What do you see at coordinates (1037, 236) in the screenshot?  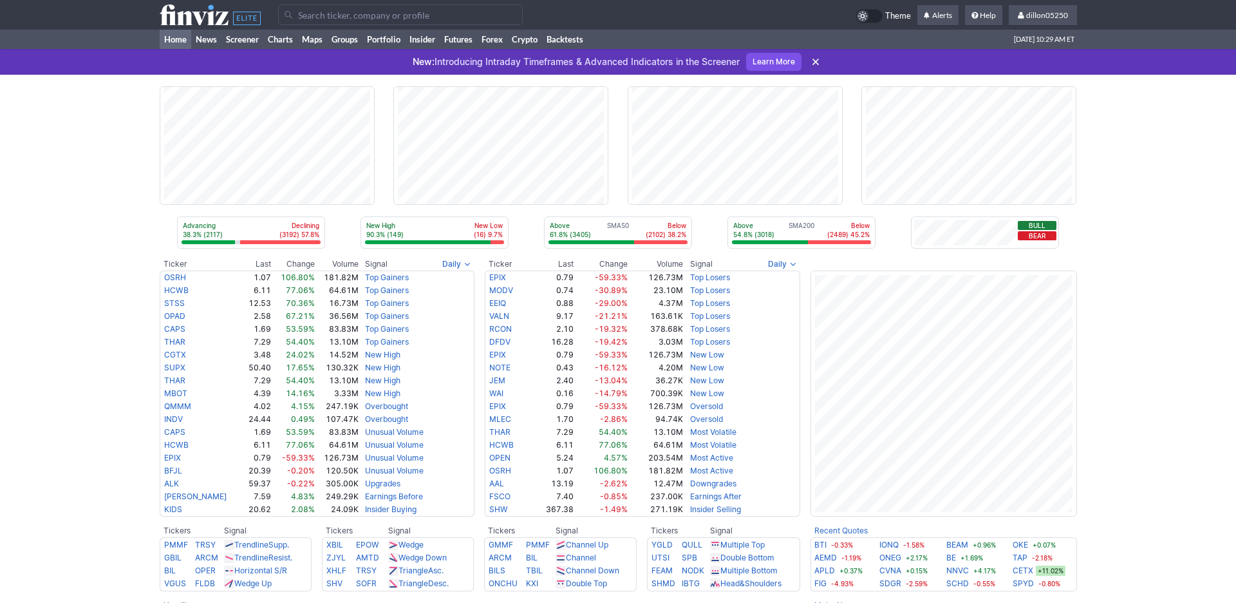 I see `button: Bear` at bounding box center [1037, 236].